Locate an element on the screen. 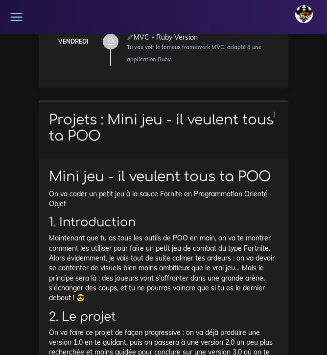  p: Maintenant que tu as tous les outils de POO en main, on va te montrer comment les utiliser pour f... is located at coordinates (164, 268).